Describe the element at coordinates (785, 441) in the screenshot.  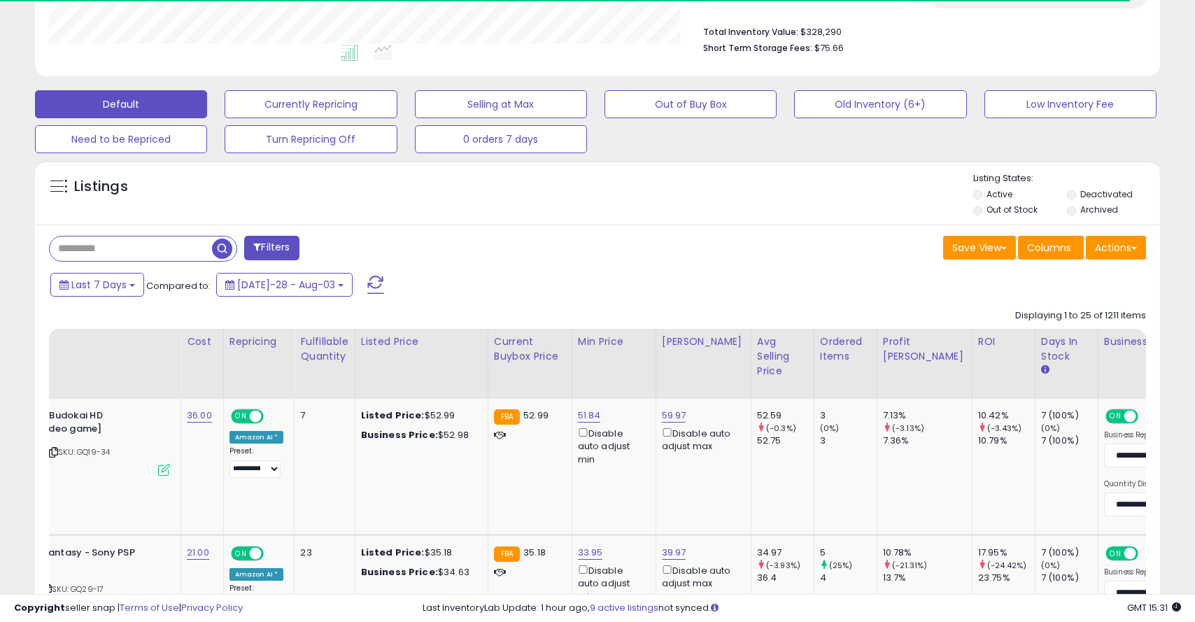
I see `div: 52.75` at that location.